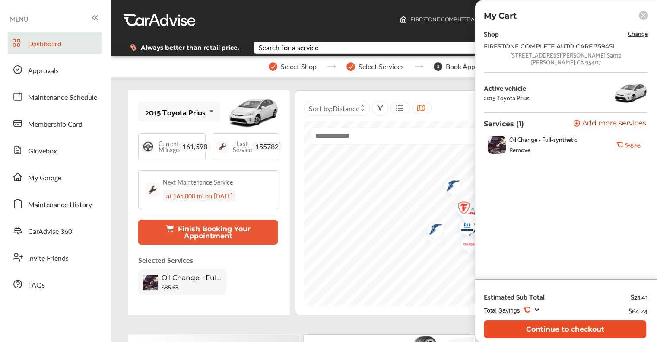 This screenshot has height=342, width=657. What do you see at coordinates (346, 108) in the screenshot?
I see `span: Distance` at bounding box center [346, 108].